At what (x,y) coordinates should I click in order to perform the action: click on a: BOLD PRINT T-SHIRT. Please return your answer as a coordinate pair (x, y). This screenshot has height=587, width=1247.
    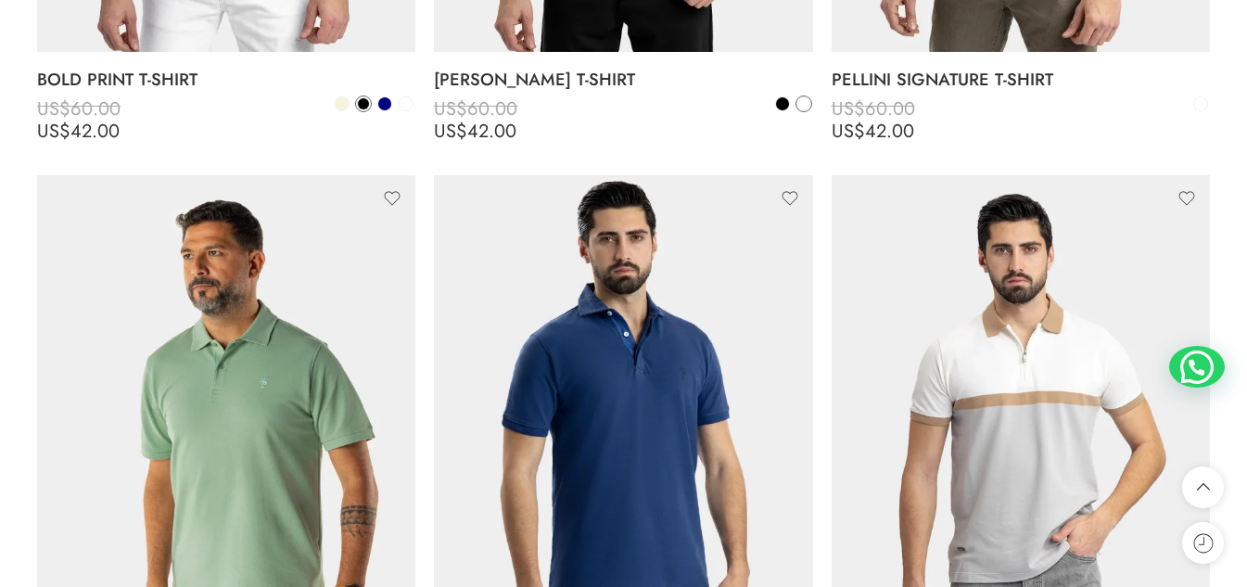
    Looking at the image, I should click on (226, 80).